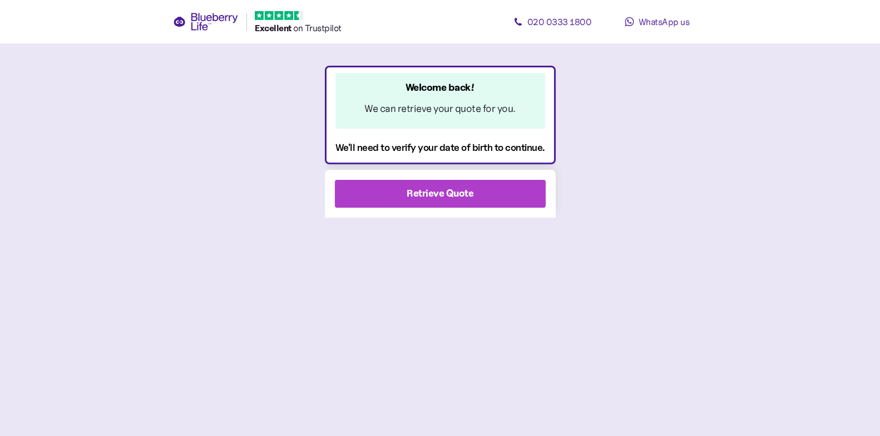  What do you see at coordinates (274, 28) in the screenshot?
I see `span: Excellent ️` at bounding box center [274, 28].